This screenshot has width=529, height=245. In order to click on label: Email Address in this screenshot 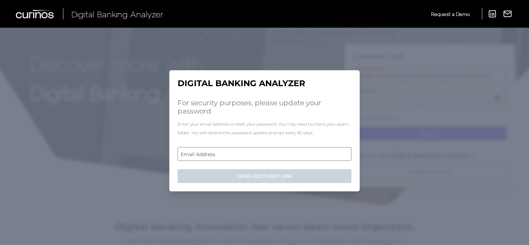, I will do `click(264, 154)`.